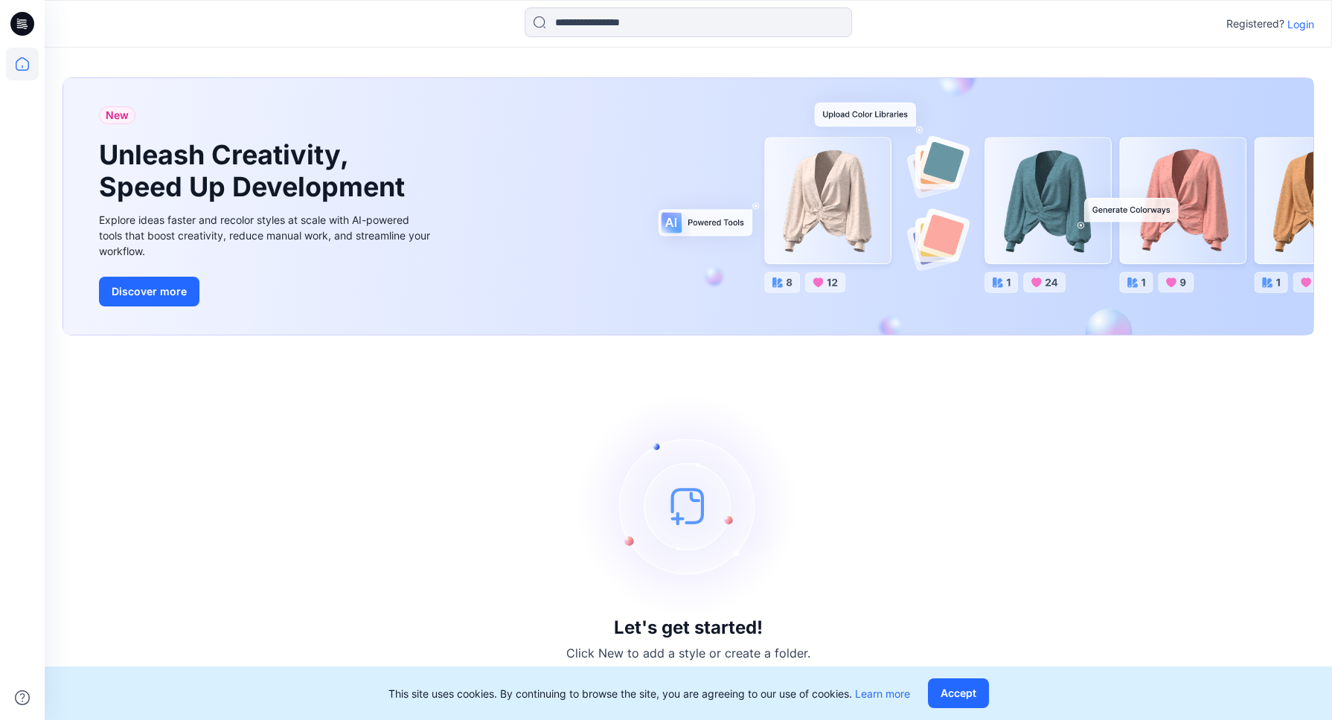 This screenshot has height=720, width=1332. I want to click on p: Click New to add a style or create a folder., so click(688, 653).